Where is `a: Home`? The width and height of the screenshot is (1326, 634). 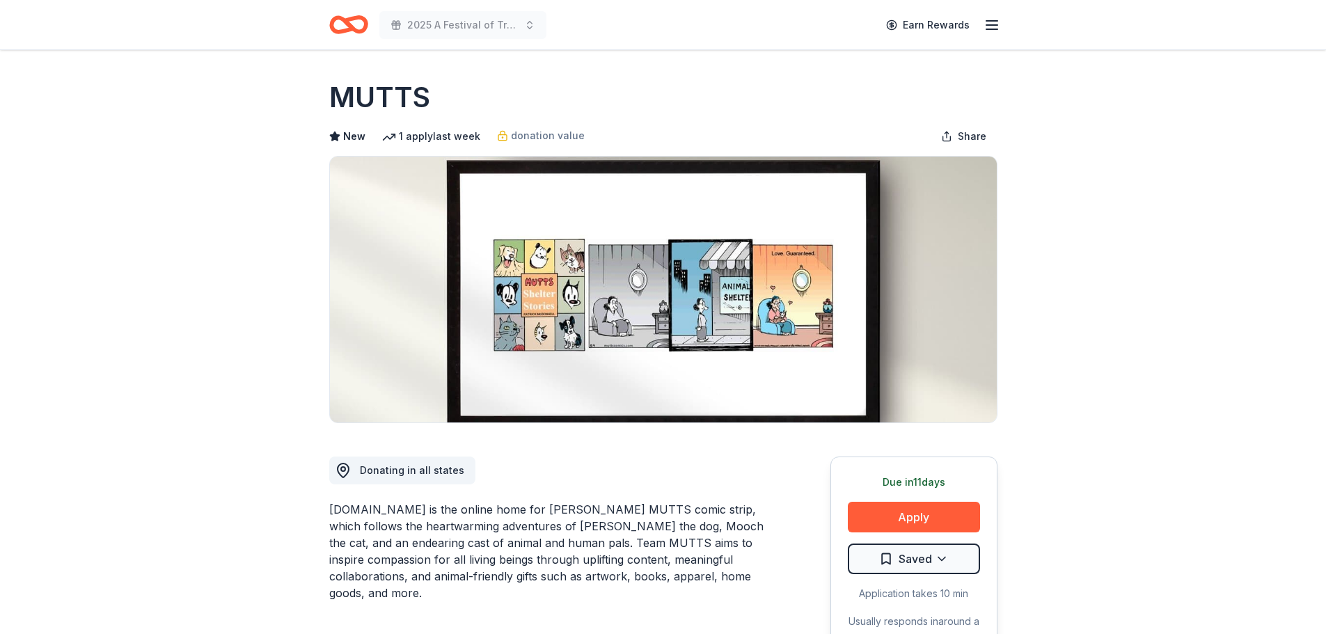 a: Home is located at coordinates (349, 24).